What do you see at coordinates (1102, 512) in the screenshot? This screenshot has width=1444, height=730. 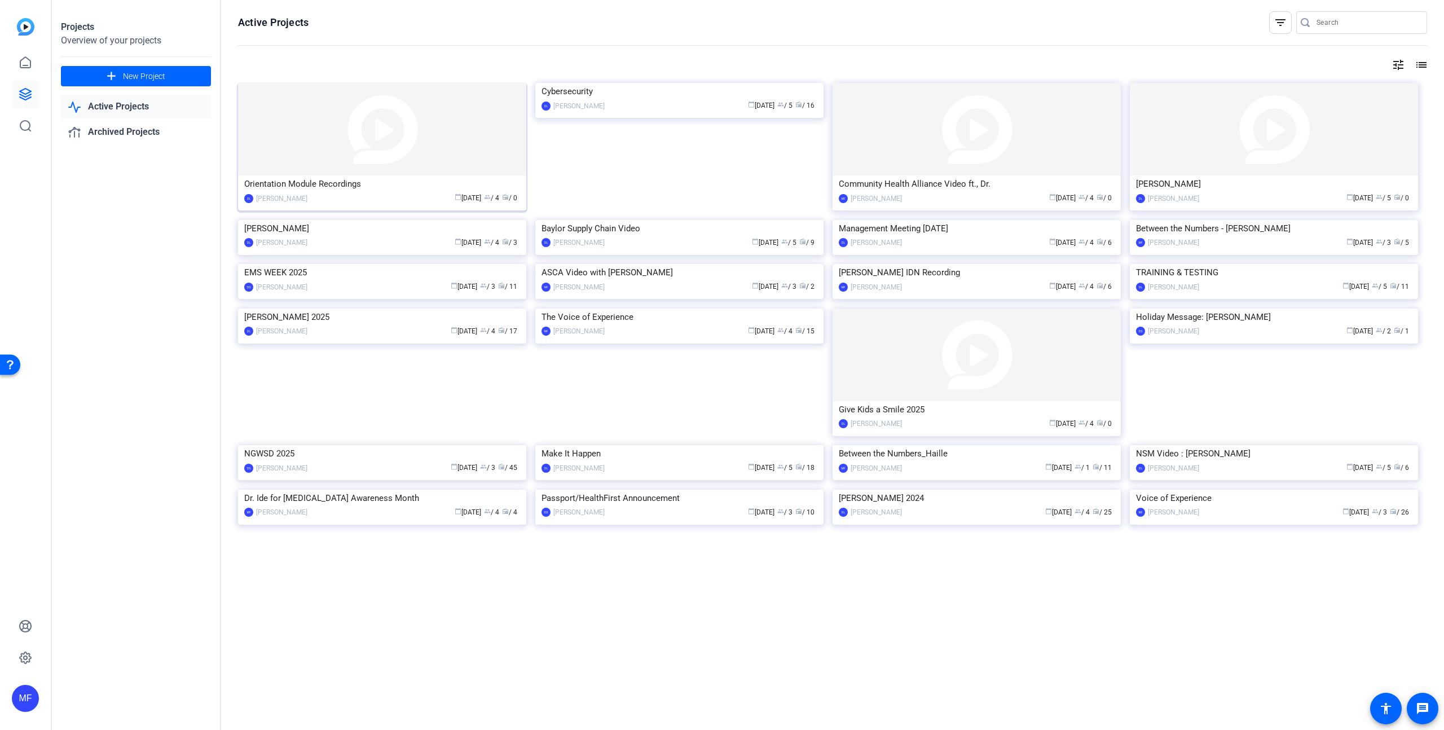 I see `span: / 25` at bounding box center [1102, 512].